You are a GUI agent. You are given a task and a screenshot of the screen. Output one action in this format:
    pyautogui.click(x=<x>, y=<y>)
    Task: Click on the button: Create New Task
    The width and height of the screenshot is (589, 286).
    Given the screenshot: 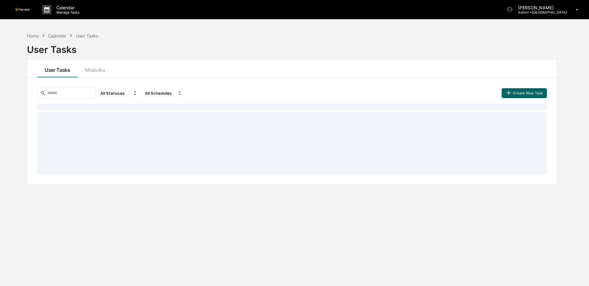 What is the action you would take?
    pyautogui.click(x=524, y=93)
    